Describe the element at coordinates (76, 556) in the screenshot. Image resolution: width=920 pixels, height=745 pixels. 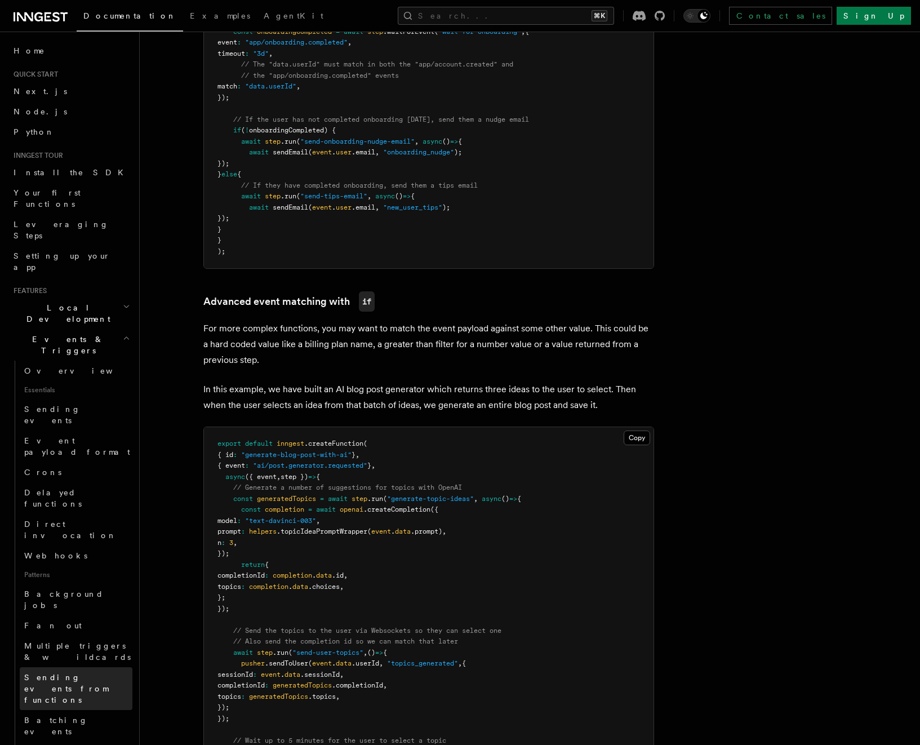
I see `a: Webhooks` at that location.